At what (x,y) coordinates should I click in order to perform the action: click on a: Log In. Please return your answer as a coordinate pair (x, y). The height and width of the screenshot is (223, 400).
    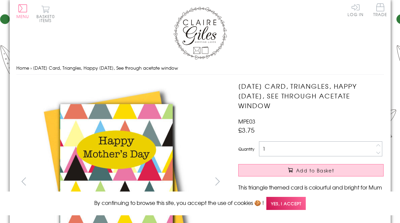
    Looking at the image, I should click on (356, 10).